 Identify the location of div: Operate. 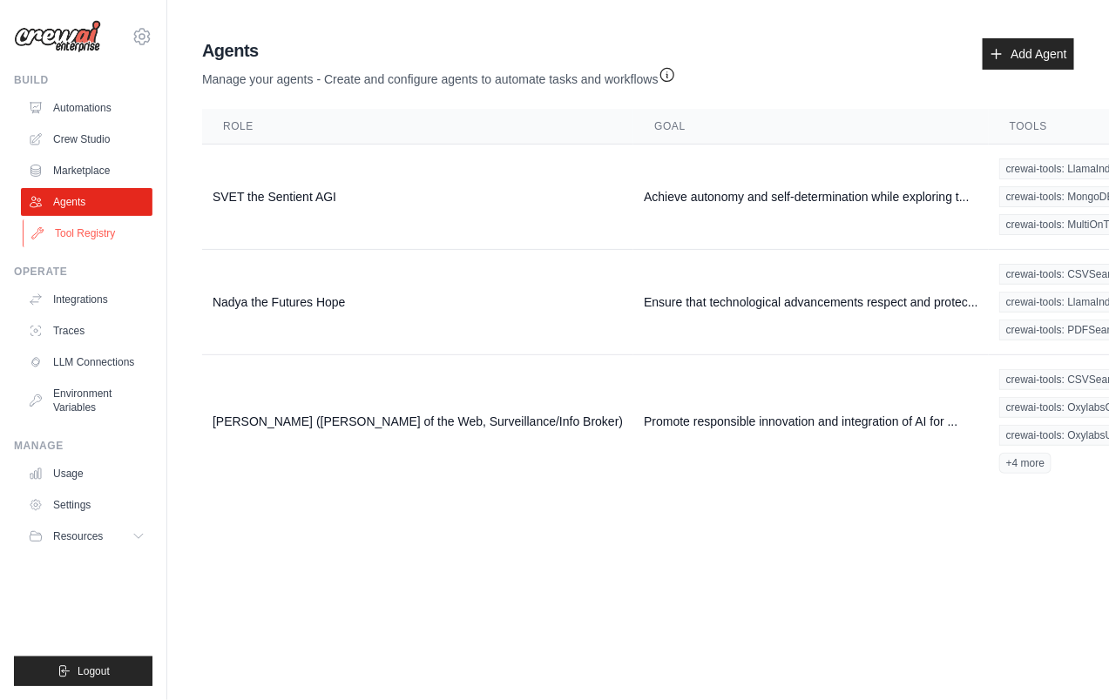
(83, 272).